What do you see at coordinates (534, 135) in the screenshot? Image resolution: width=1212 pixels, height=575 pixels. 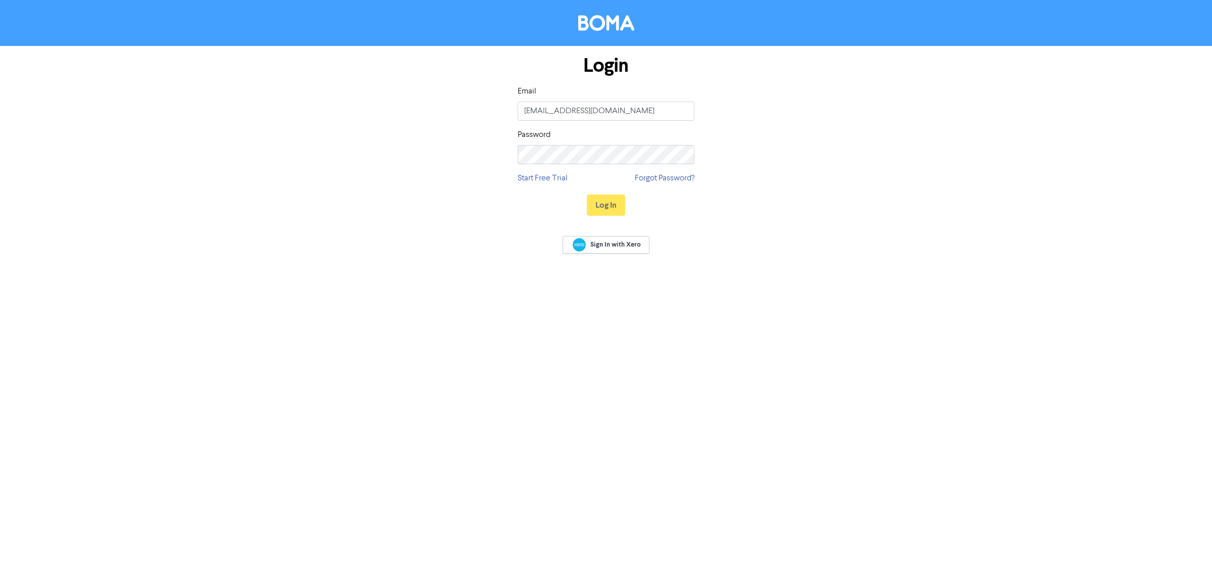 I see `label: Password` at bounding box center [534, 135].